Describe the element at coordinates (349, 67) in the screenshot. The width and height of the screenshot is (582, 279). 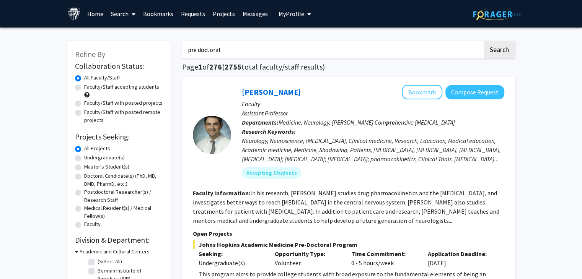
I see `h1: Page of ( total faculty/staff results)` at that location.